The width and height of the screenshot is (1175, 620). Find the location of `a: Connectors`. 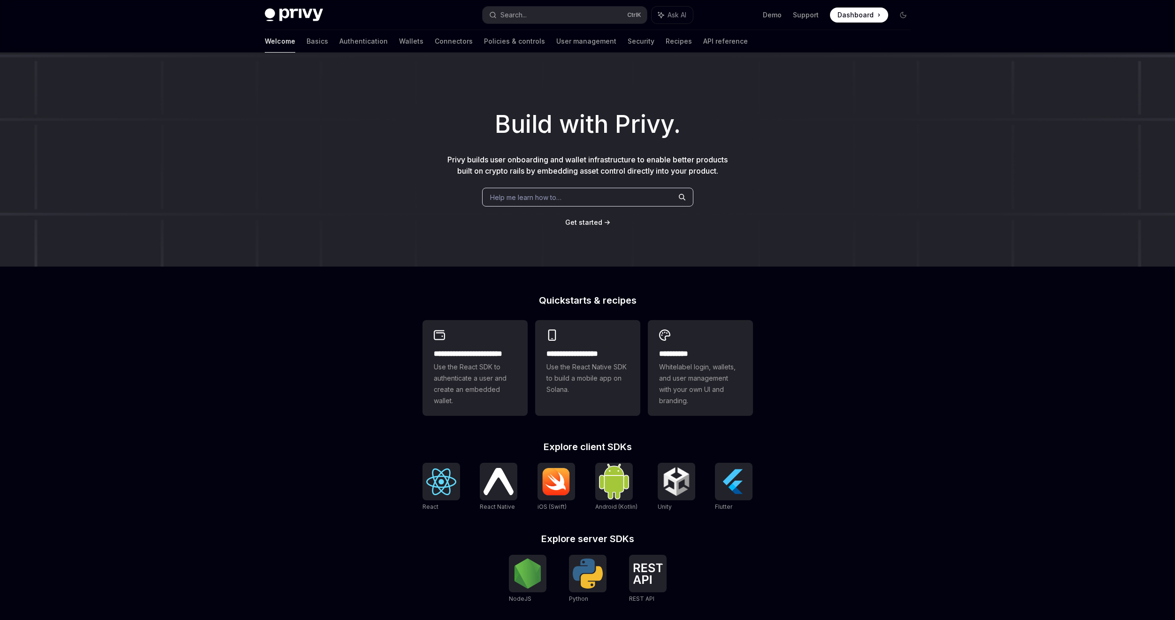

a: Connectors is located at coordinates (453, 41).